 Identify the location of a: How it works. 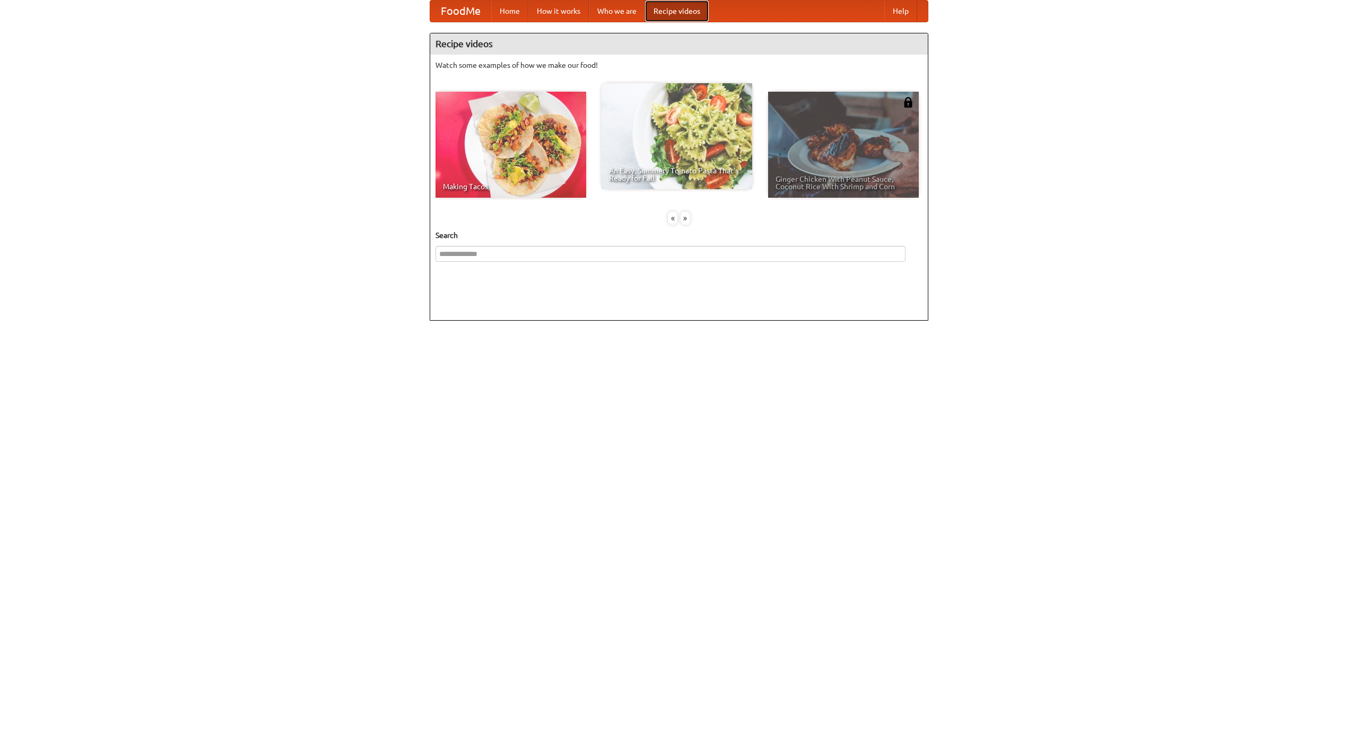
(558, 11).